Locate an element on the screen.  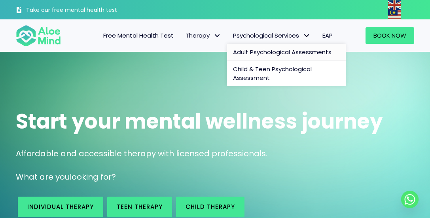
a: Psychological ServicesPsychological Services: submenu is located at coordinates (272, 36).